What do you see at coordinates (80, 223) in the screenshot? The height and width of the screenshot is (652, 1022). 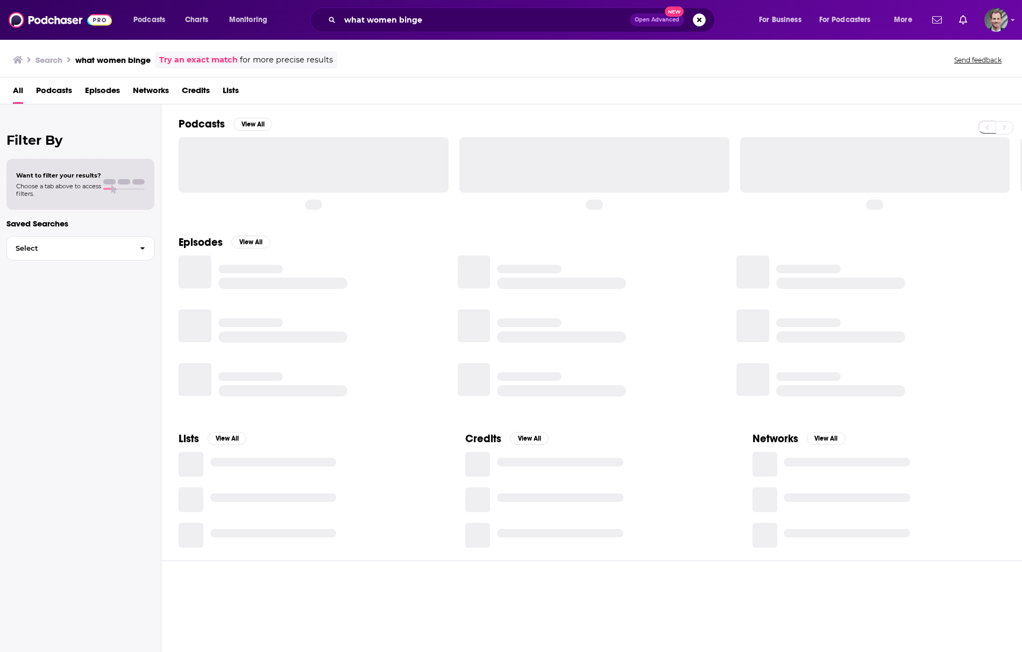 I see `p: Saved Searches` at bounding box center [80, 223].